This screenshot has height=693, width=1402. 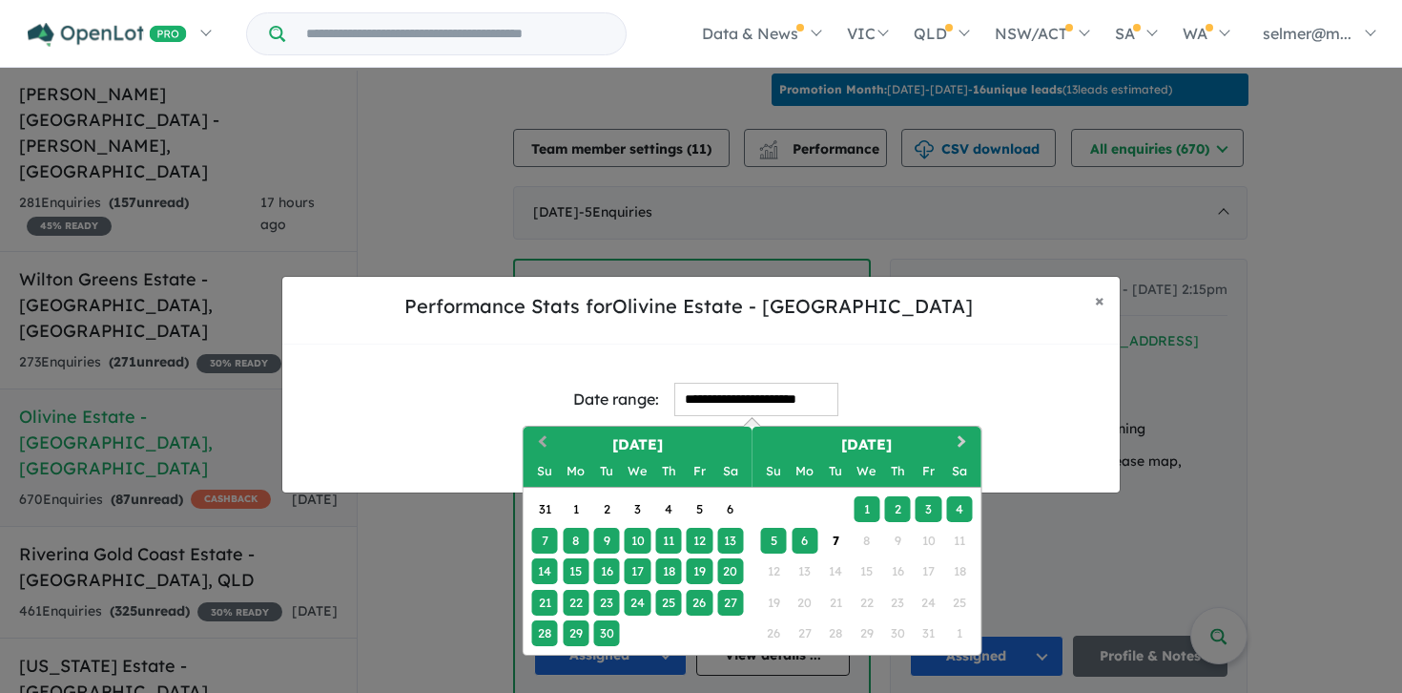 I want to click on div: Choose Thursday, September 11th, 2025, so click(x=668, y=540).